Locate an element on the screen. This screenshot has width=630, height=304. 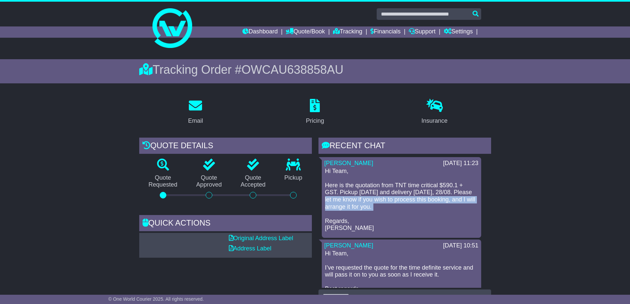
p: Quote Requested is located at coordinates (163, 181).